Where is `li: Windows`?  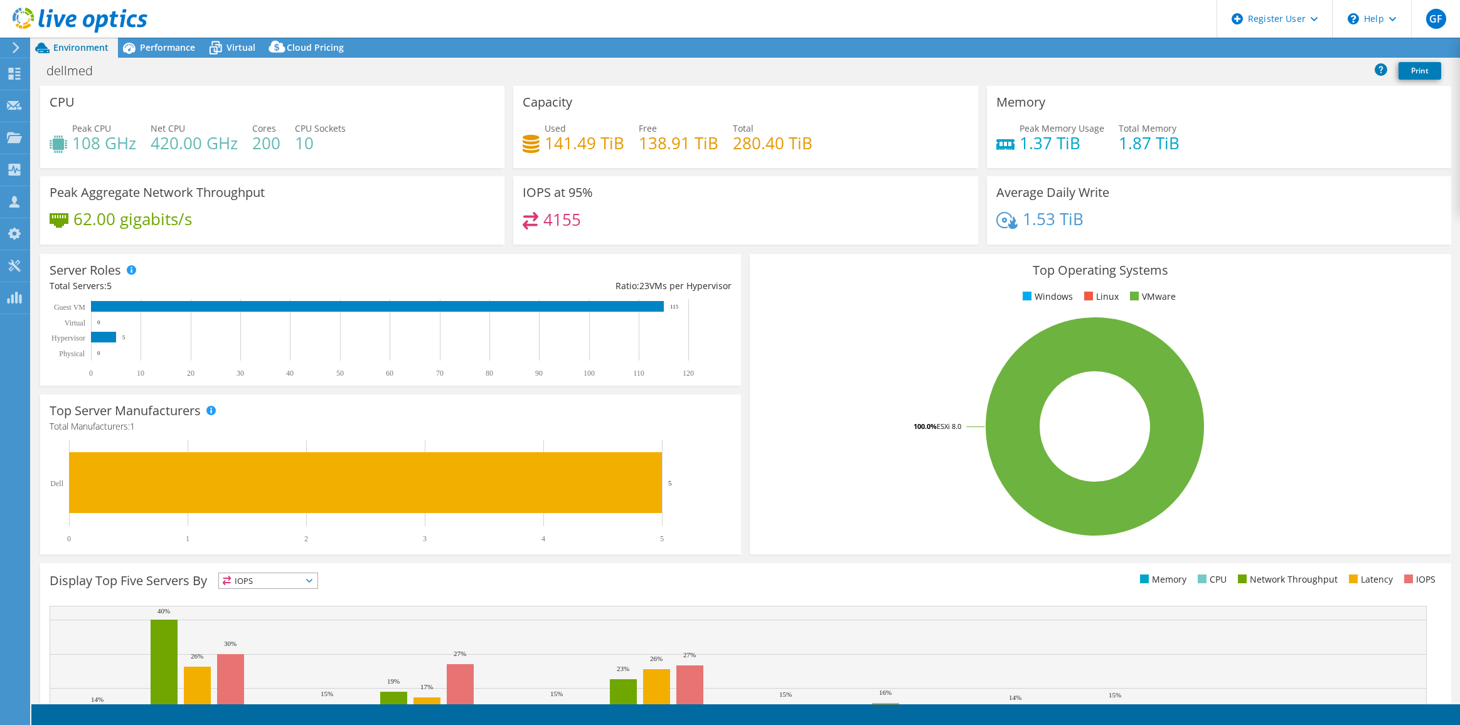
li: Windows is located at coordinates (1046, 297).